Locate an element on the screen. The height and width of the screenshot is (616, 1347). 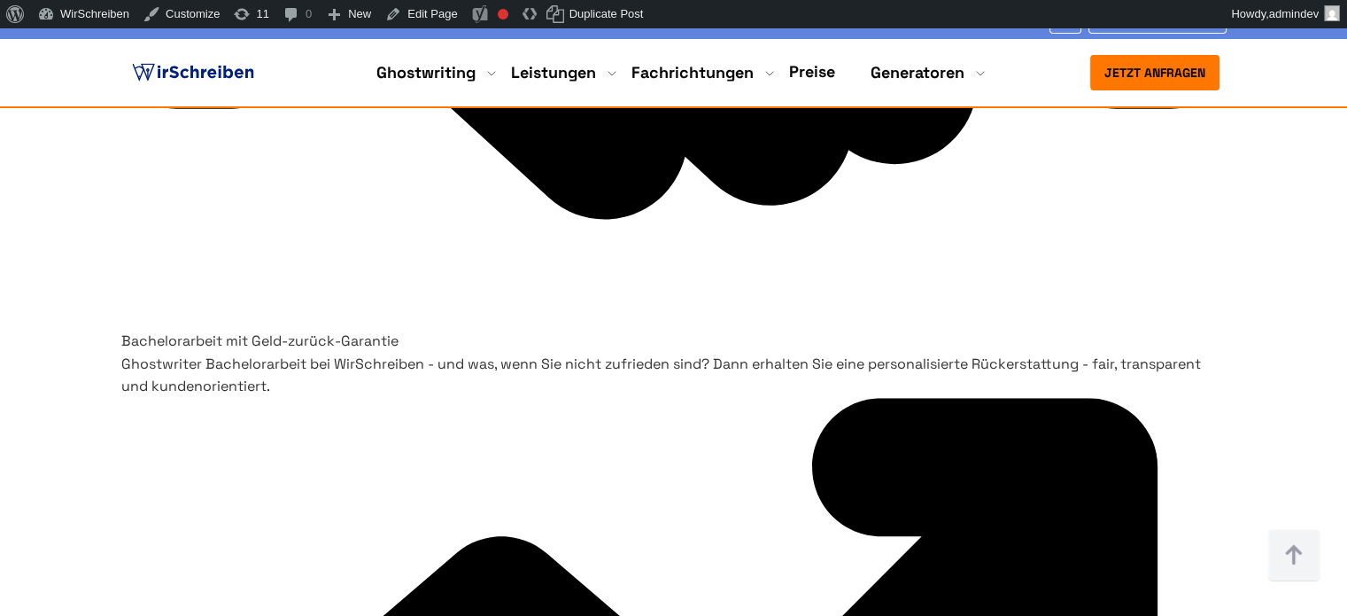
p: Ghostwriter Bachelorarbeit bei WirSchreiben - und was, wenn Sie nicht zufrieden sind? Dann erhalt... is located at coordinates (674, 375).